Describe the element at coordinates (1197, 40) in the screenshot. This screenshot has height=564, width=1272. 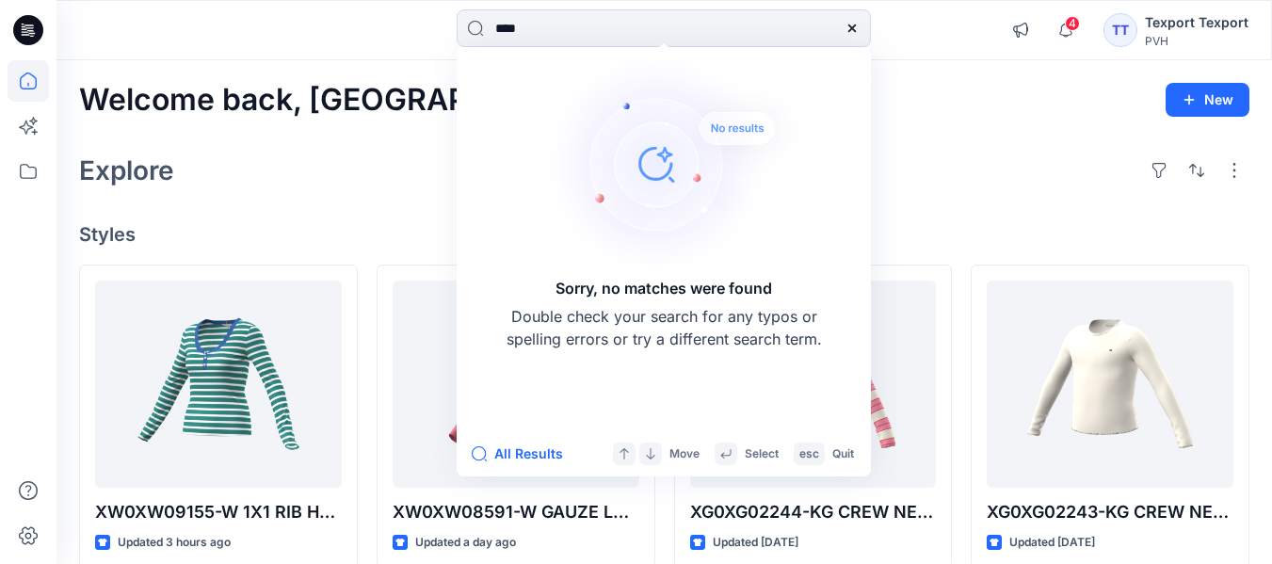
I see `div: PVH` at that location.